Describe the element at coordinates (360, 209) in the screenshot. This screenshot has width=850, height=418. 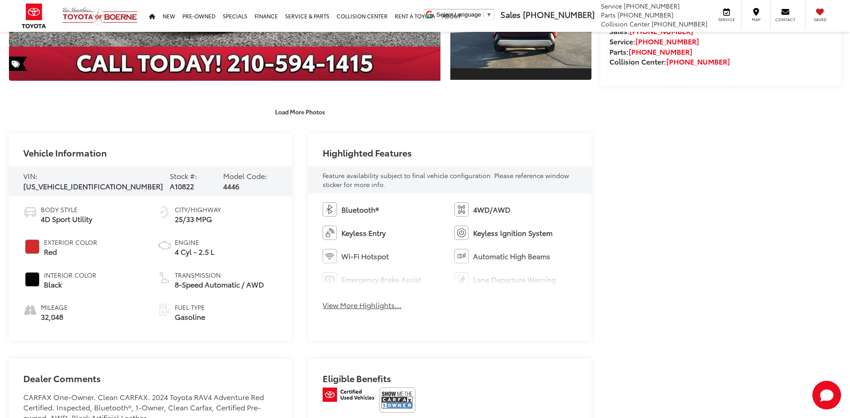
I see `span: Bluetooth®` at that location.